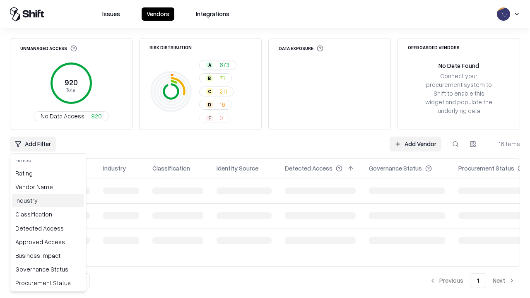 The image size is (530, 298). Describe the element at coordinates (48, 223) in the screenshot. I see `div: Add Filter` at that location.